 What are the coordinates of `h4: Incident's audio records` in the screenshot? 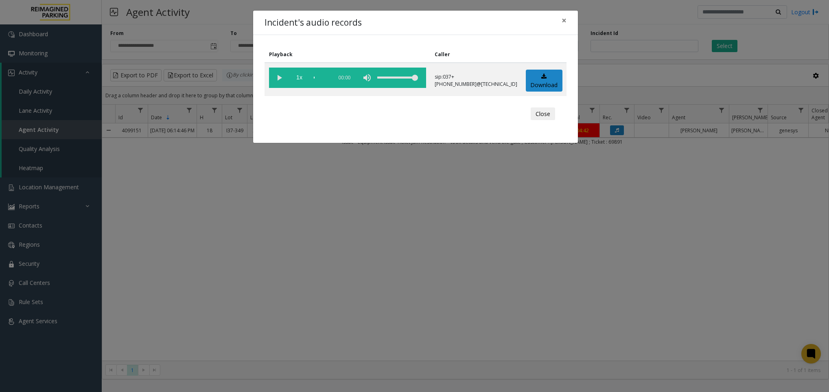 It's located at (313, 23).